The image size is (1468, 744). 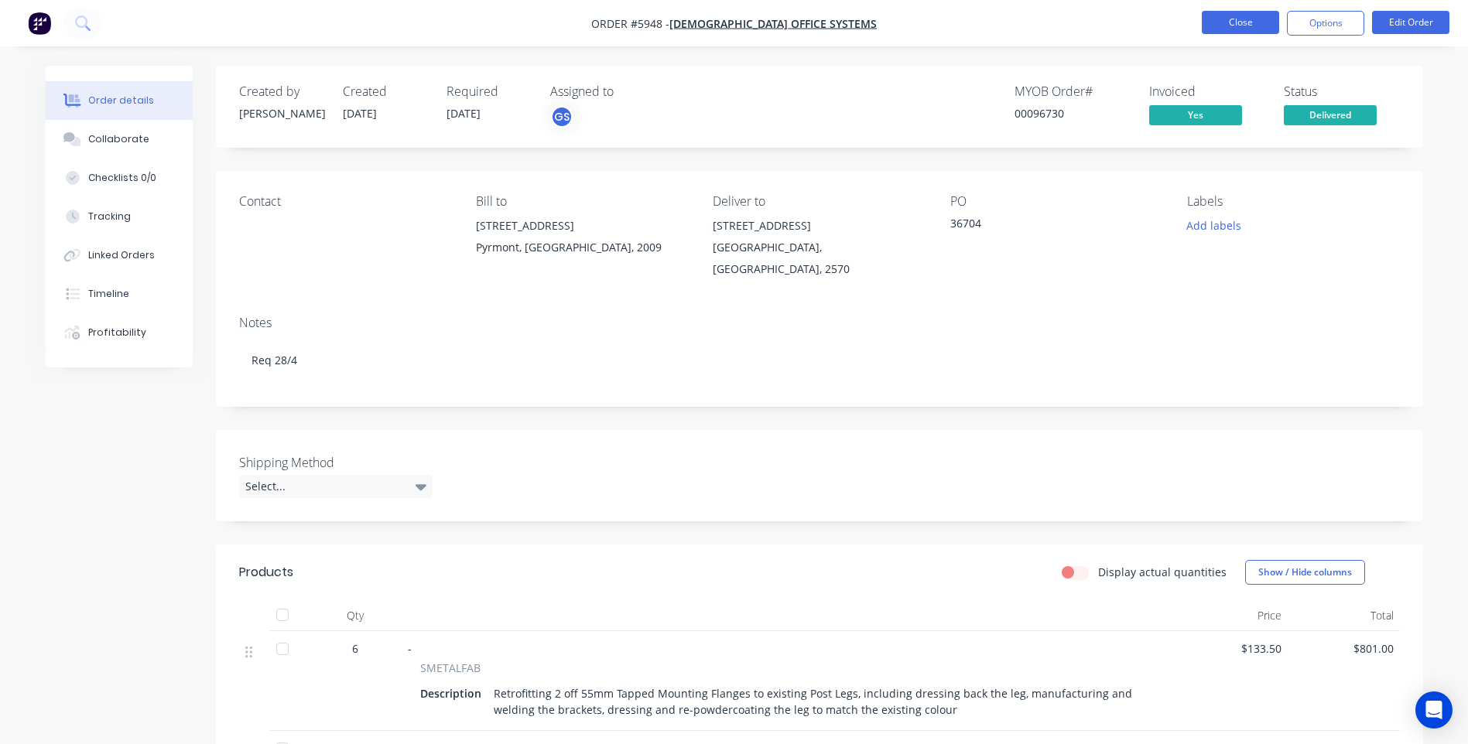 What do you see at coordinates (450, 668) in the screenshot?
I see `span: SMETALFAB` at bounding box center [450, 668].